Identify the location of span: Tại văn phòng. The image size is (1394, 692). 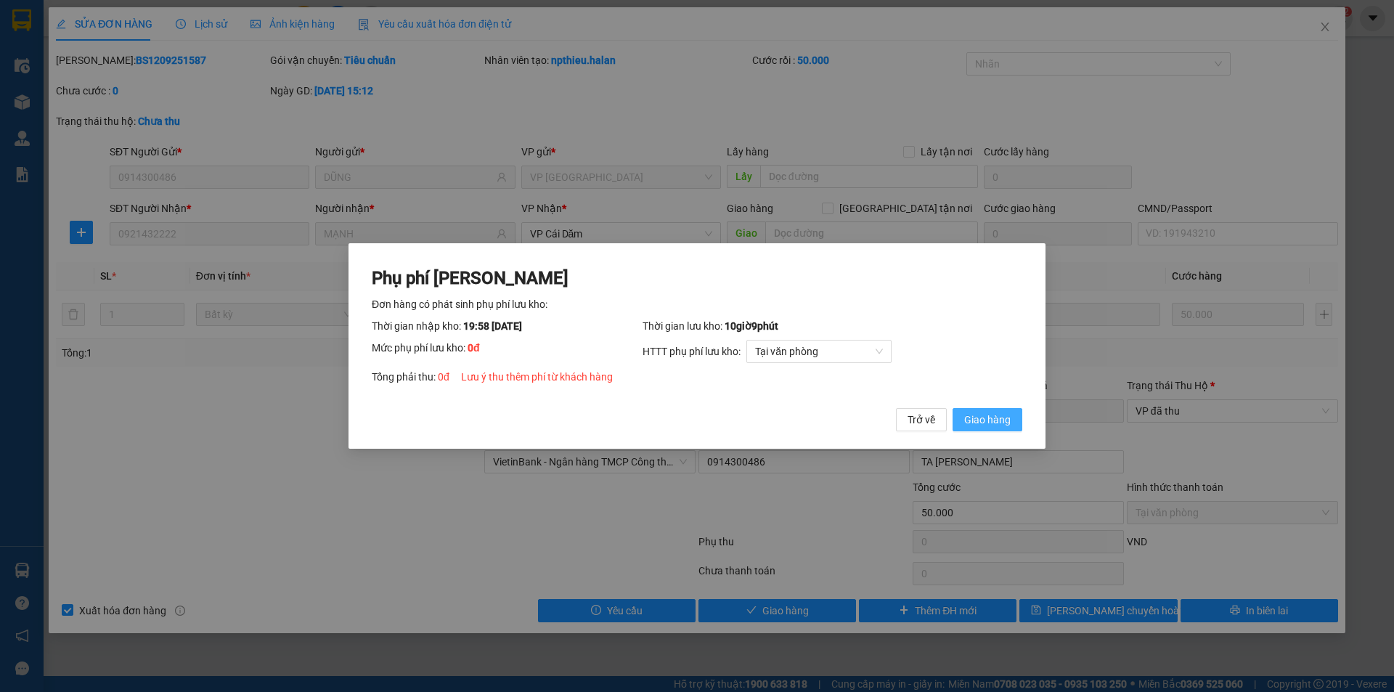
(819, 352).